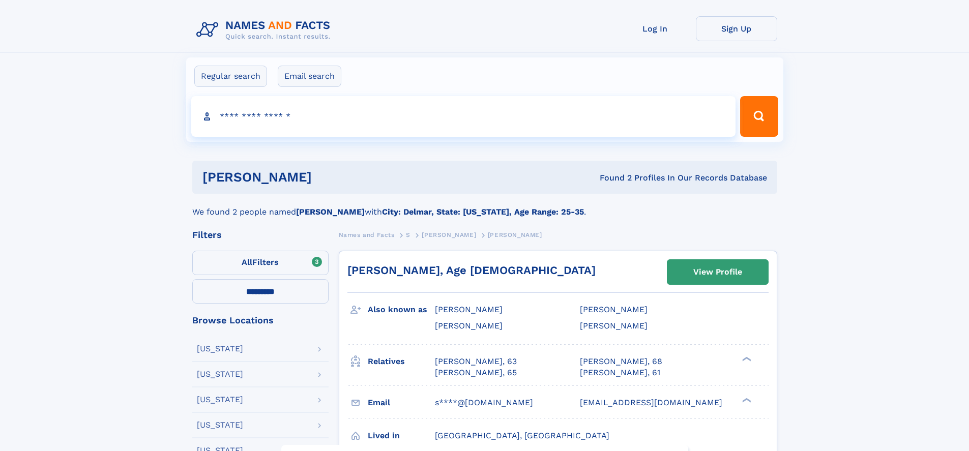 This screenshot has height=451, width=969. What do you see at coordinates (464, 117) in the screenshot?
I see `input: search input` at bounding box center [464, 117].